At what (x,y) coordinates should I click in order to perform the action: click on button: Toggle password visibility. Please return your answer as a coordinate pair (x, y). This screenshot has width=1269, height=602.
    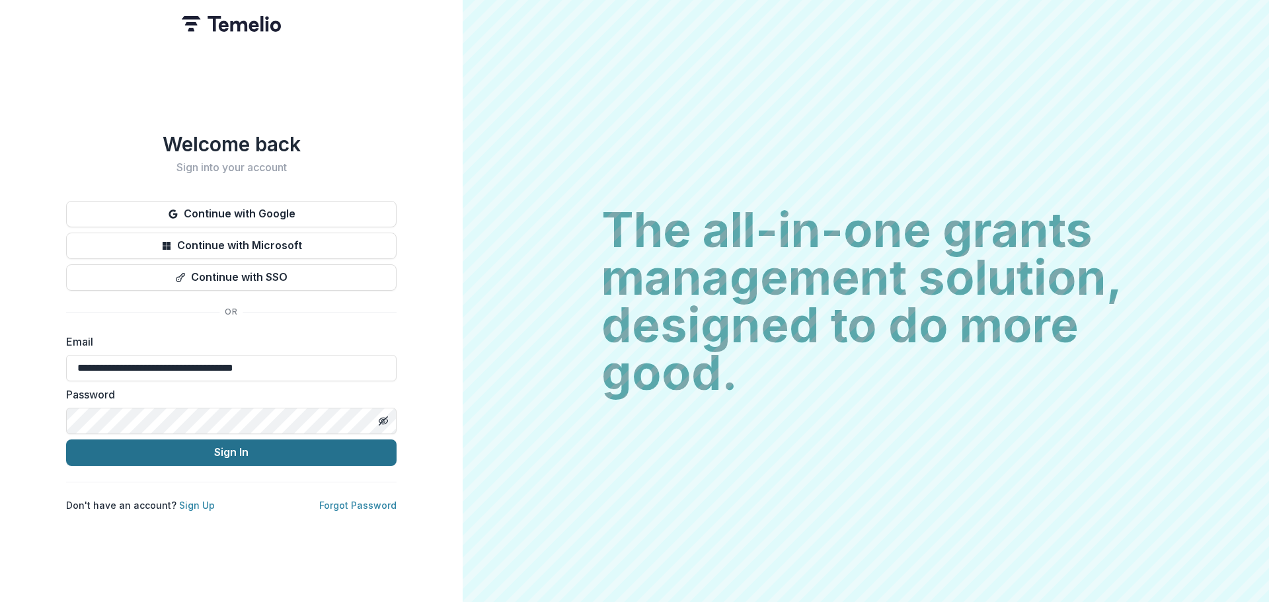
    Looking at the image, I should click on (383, 421).